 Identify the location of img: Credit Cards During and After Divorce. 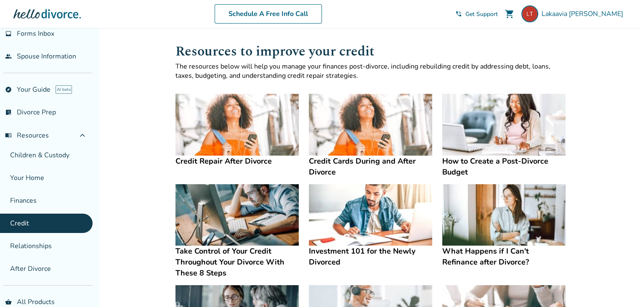
(370, 124).